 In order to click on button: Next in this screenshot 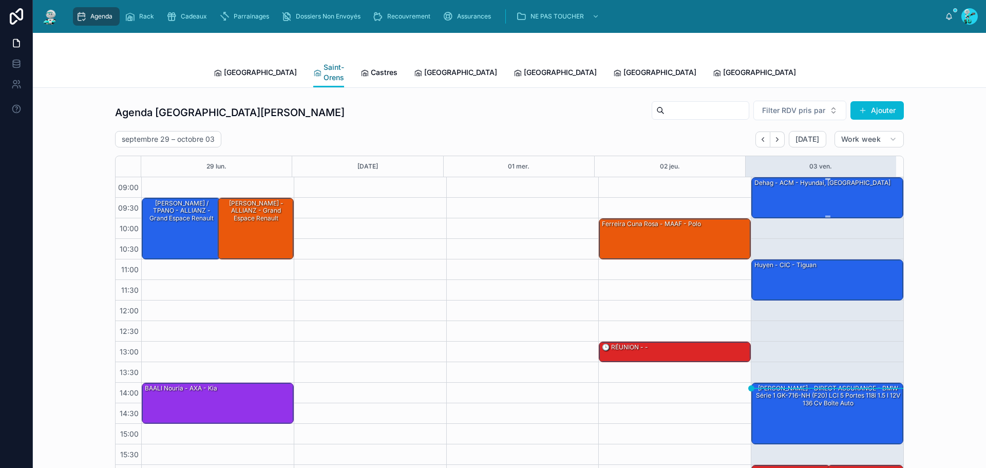, I will do `click(778, 139)`.